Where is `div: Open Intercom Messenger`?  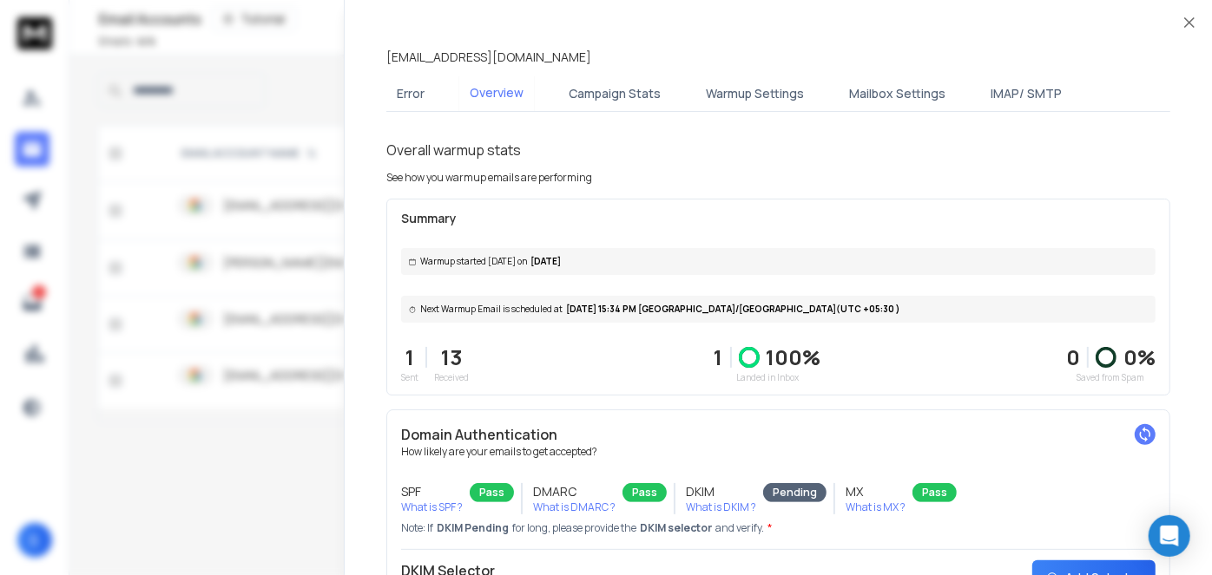
div: Open Intercom Messenger is located at coordinates (1169, 536).